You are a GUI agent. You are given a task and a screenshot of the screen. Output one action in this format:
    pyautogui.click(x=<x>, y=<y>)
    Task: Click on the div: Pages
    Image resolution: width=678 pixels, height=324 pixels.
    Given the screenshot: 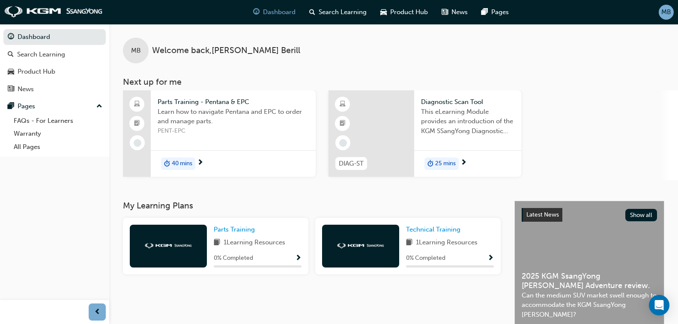 What is the action you would take?
    pyautogui.click(x=26, y=106)
    